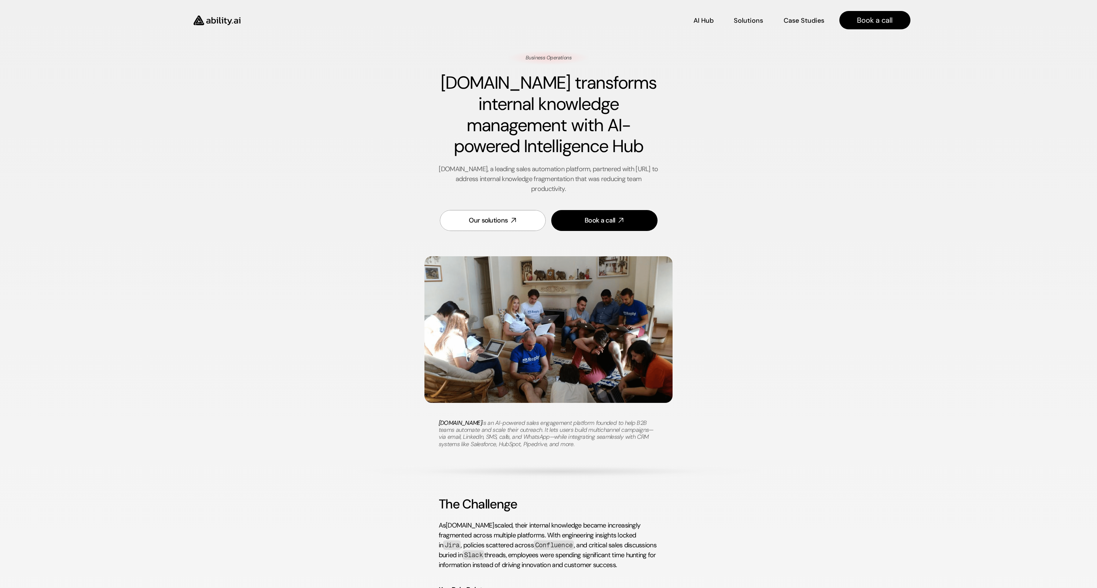 The image size is (1097, 588). I want to click on a: Our solutions, so click(493, 220).